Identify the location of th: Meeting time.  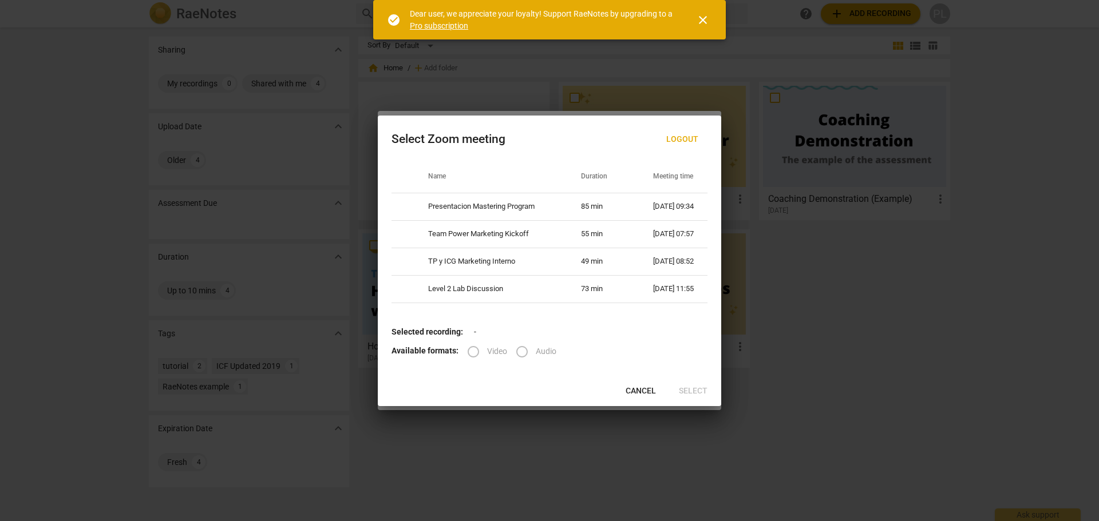
(673, 177).